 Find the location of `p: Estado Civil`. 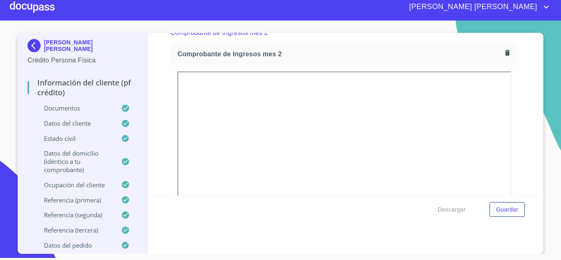

p: Estado Civil is located at coordinates (74, 138).